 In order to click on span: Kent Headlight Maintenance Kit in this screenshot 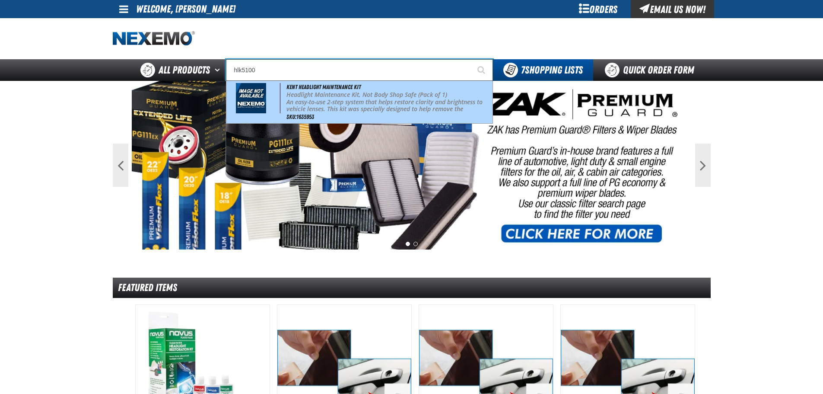, I will do `click(324, 87)`.